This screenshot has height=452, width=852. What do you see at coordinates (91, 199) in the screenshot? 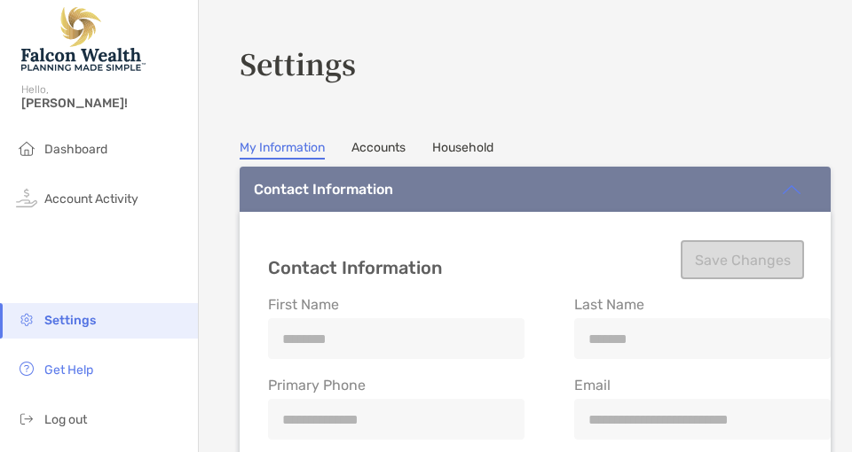
I see `span: Account Activity` at bounding box center [91, 199].